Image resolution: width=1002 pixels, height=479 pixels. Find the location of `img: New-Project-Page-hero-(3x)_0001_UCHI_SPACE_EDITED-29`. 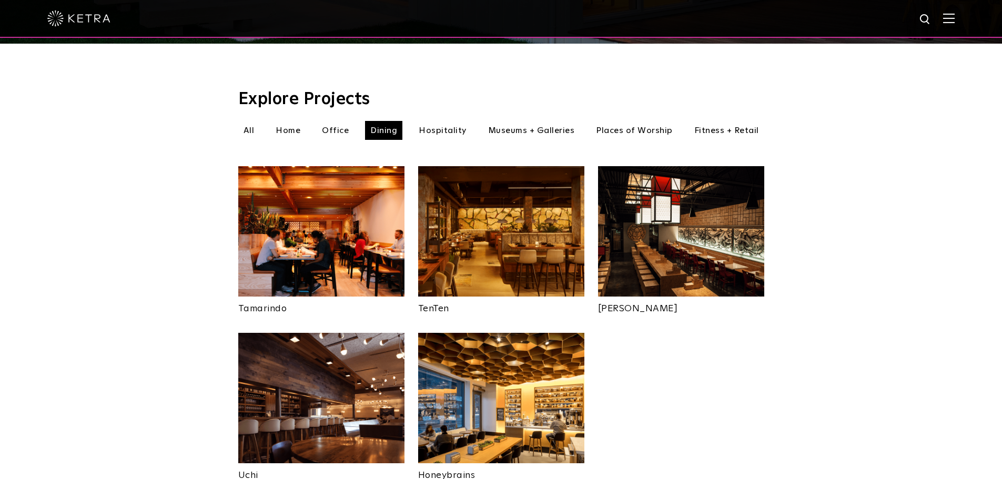

img: New-Project-Page-hero-(3x)_0001_UCHI_SPACE_EDITED-29 is located at coordinates (322, 398).